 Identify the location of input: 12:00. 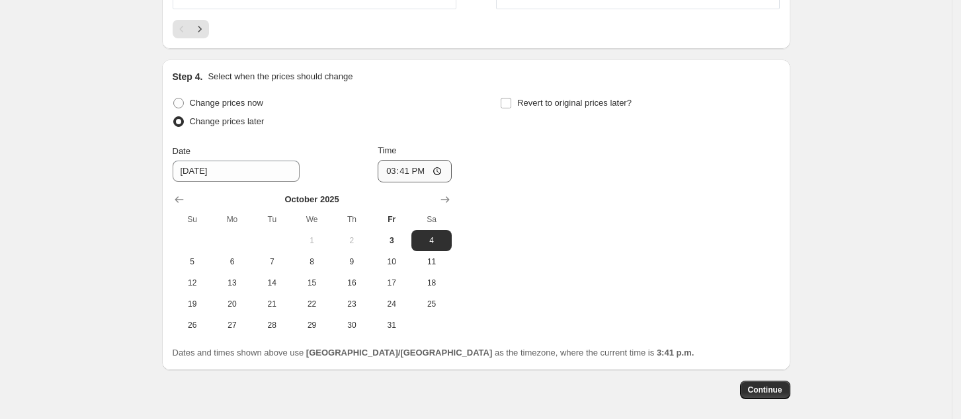
(415, 171).